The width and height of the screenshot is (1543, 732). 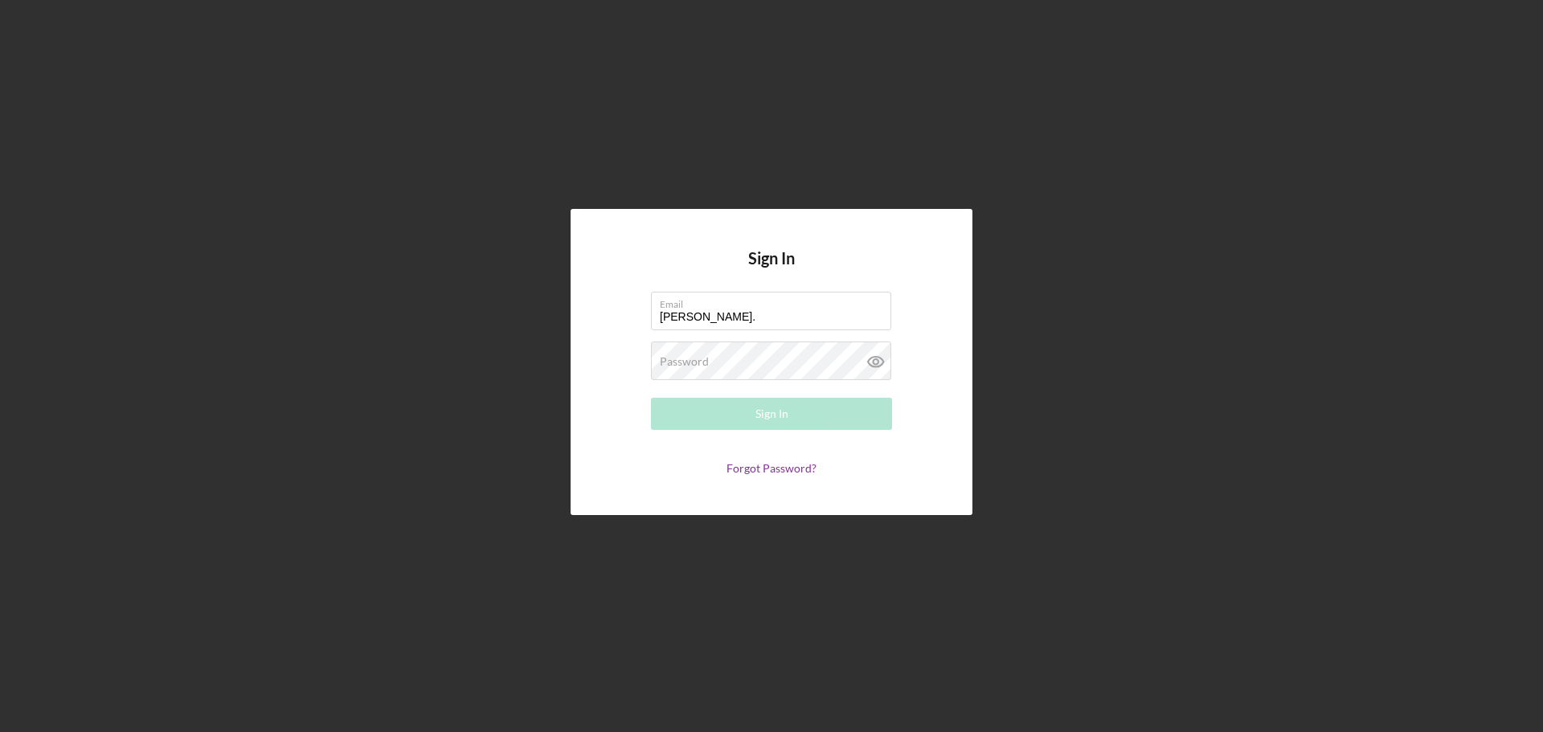 I want to click on label: Password, so click(x=684, y=362).